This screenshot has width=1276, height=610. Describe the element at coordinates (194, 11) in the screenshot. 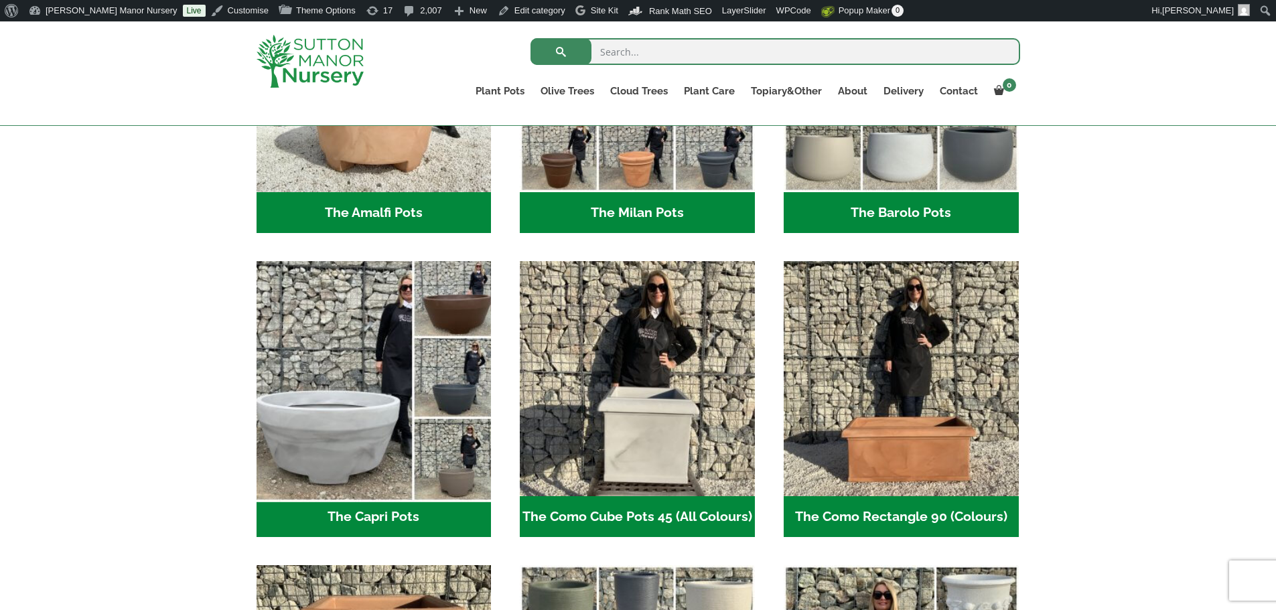

I see `a: Live` at that location.